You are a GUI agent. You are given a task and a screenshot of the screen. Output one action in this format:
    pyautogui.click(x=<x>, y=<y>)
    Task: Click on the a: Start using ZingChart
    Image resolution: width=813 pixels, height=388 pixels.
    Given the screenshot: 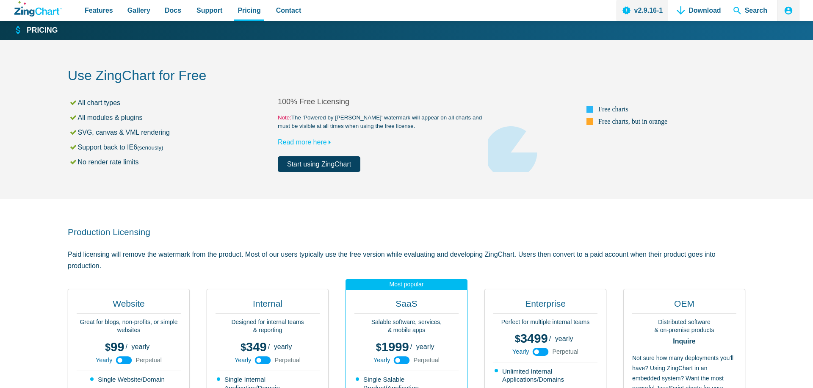 What is the action you would take?
    pyautogui.click(x=319, y=164)
    